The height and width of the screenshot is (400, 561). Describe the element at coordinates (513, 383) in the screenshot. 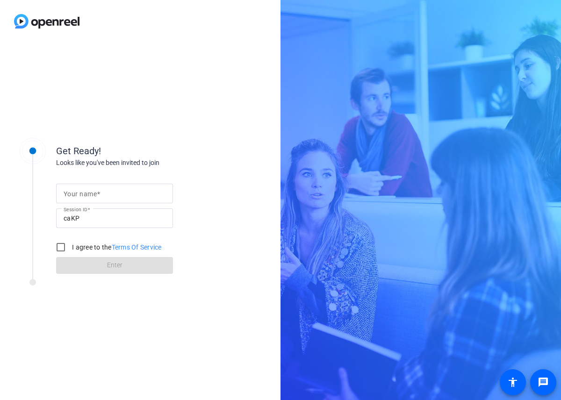

I see `mat-icon: accessibility` at that location.